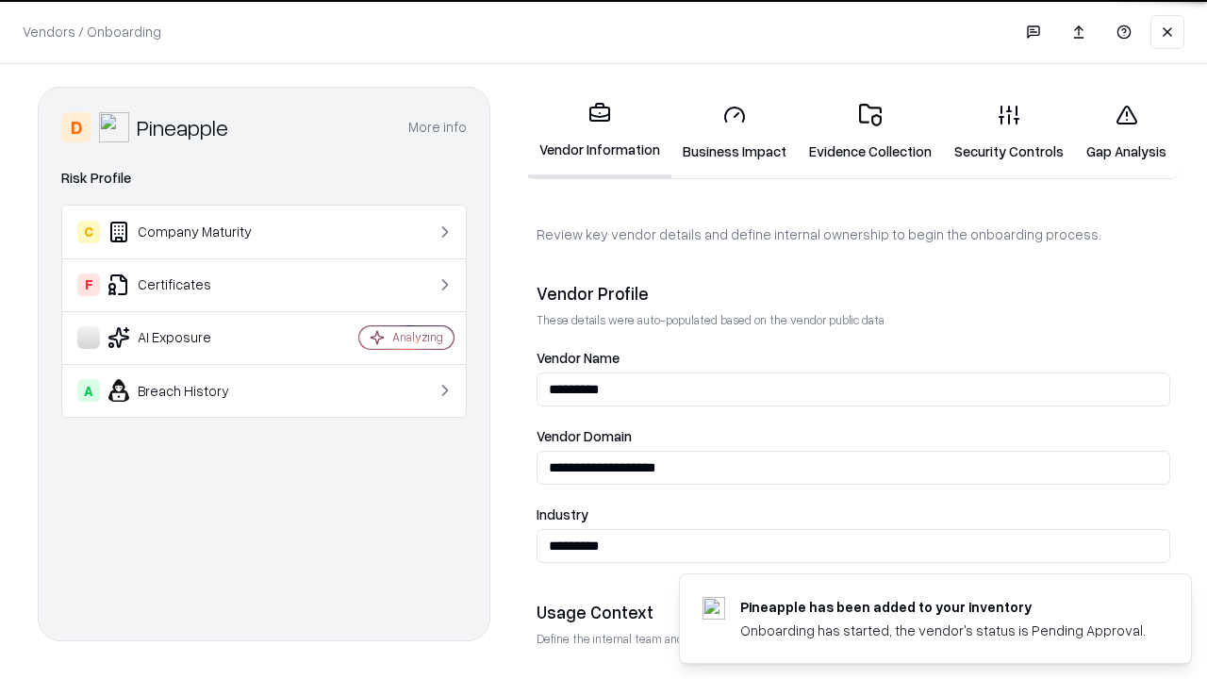 This screenshot has width=1207, height=679. What do you see at coordinates (853, 357) in the screenshot?
I see `label: Vendor Name` at bounding box center [853, 357].